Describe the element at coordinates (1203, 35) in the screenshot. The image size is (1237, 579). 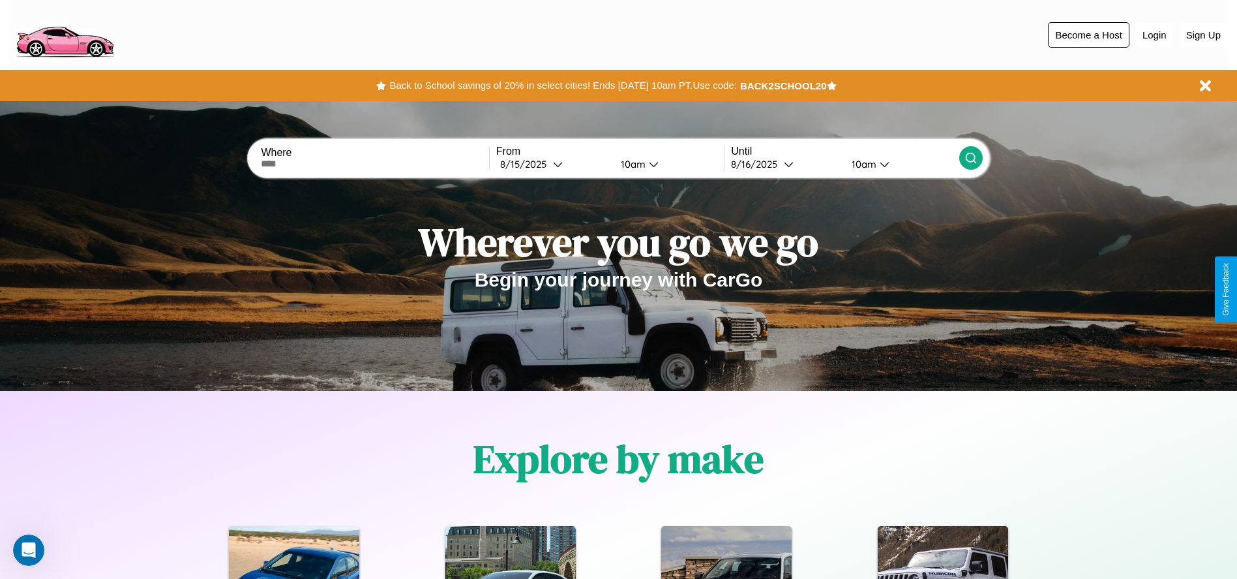
I see `button: Sign Up` at that location.